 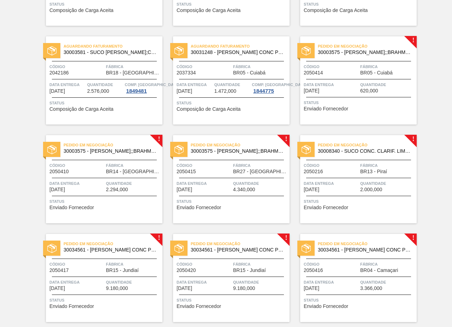 What do you see at coordinates (313, 171) in the screenshot?
I see `span: 2050216` at bounding box center [313, 171].